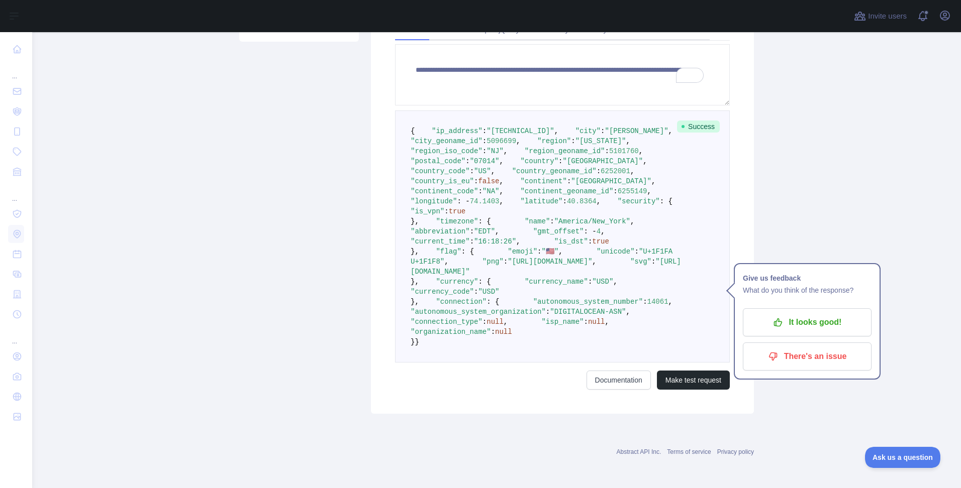 This screenshot has height=488, width=961. Describe the element at coordinates (543, 181) in the screenshot. I see `span: "continent"` at that location.